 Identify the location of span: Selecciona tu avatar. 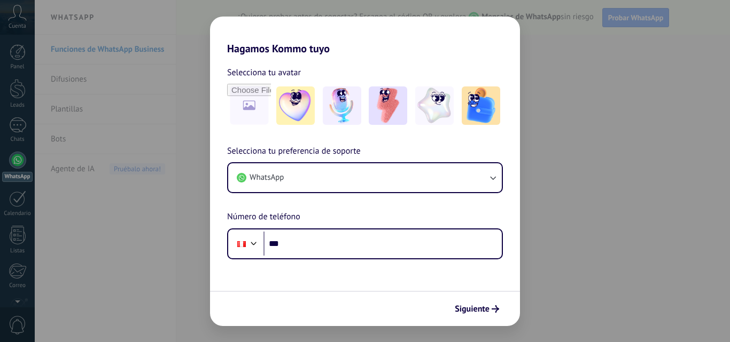
(264, 73).